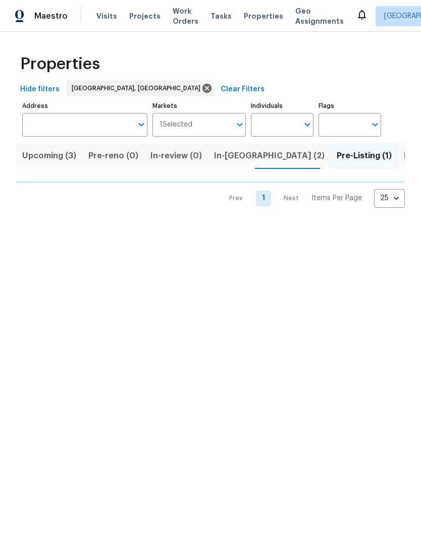 The image size is (421, 542). I want to click on span: Pre-Listing (1), so click(364, 156).